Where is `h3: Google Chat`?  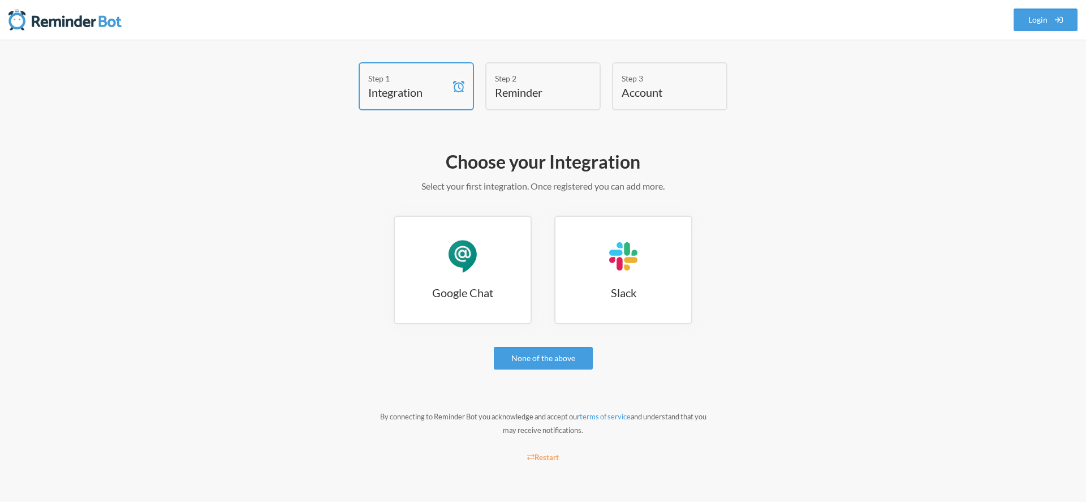
h3: Google Chat is located at coordinates (463, 292).